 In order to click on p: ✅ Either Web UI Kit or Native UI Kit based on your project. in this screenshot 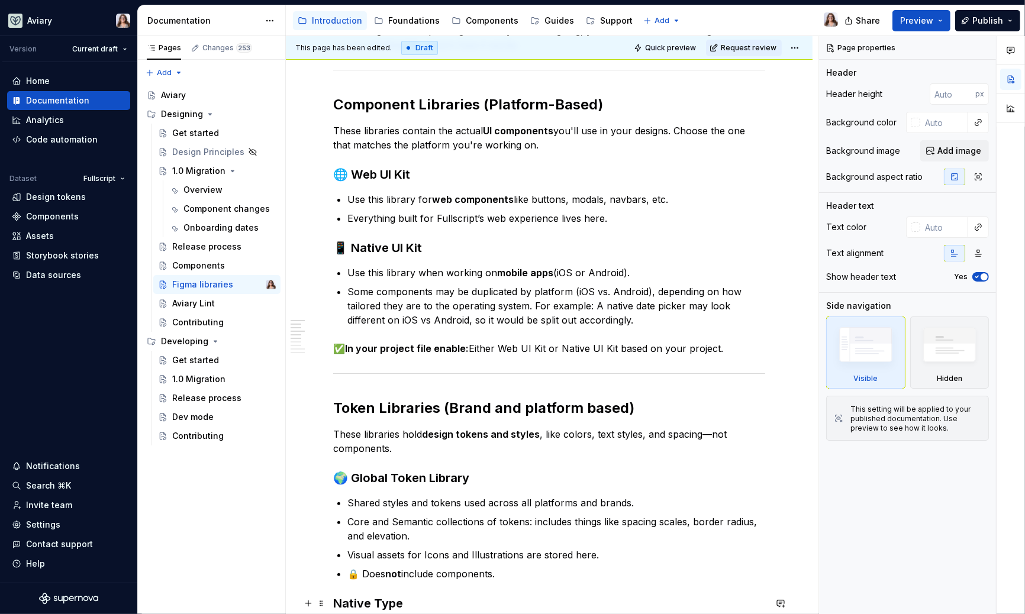, I will do `click(549, 349)`.